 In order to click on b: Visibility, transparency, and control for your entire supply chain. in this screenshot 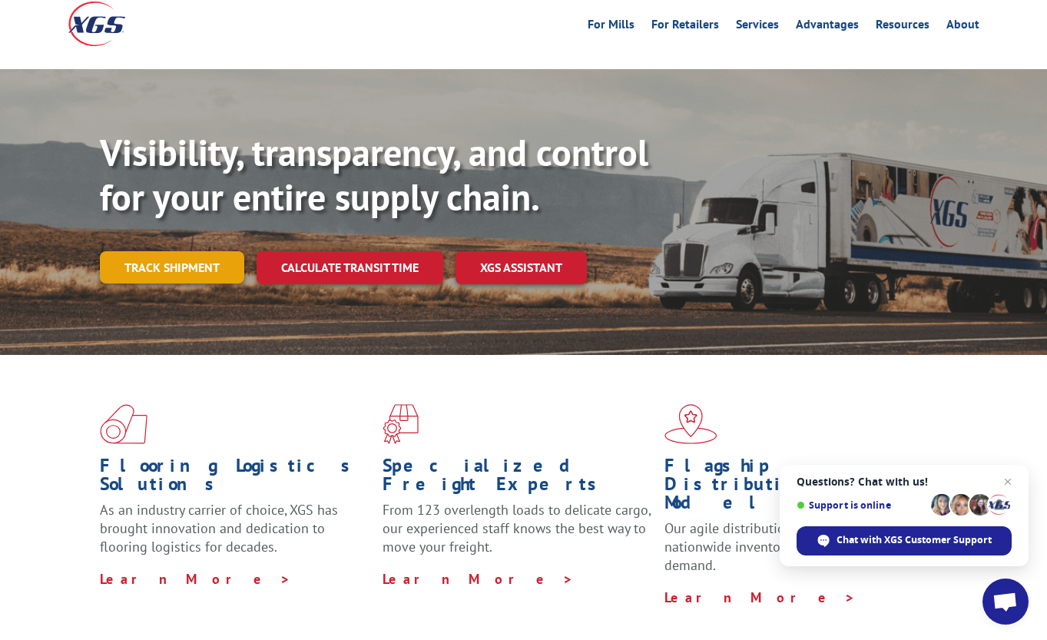, I will do `click(374, 174)`.